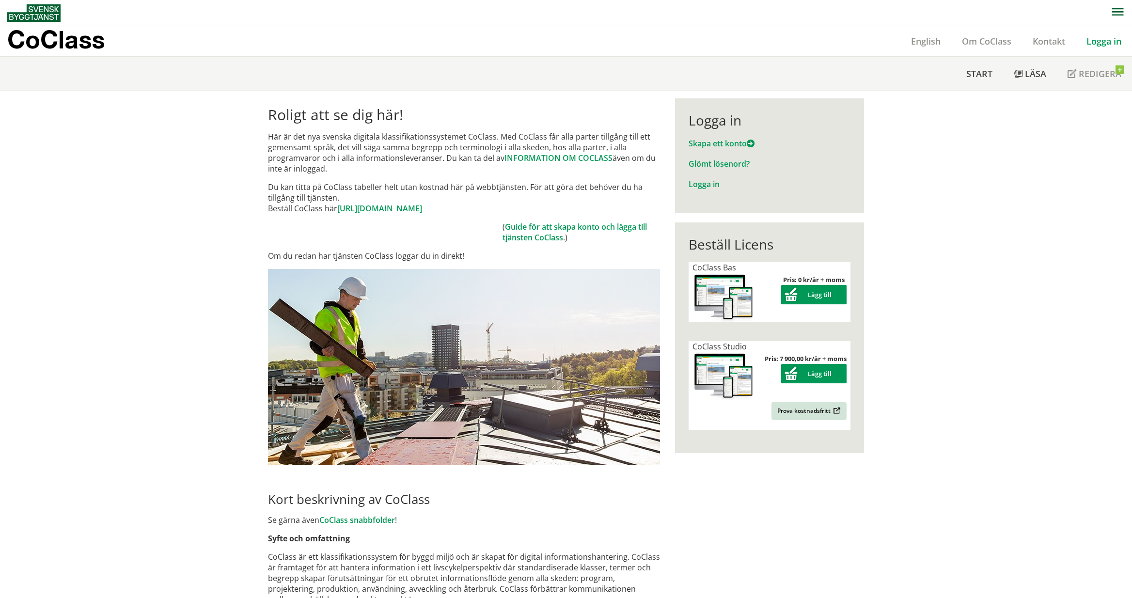  I want to click on a: Läsa, so click(1030, 74).